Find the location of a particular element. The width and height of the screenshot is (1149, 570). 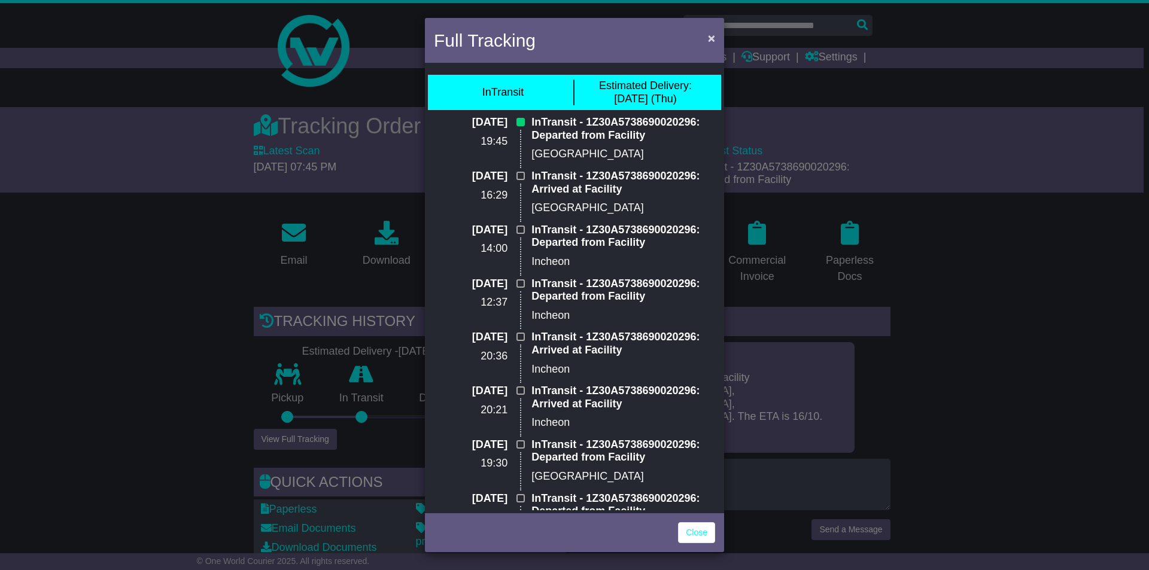

p: 12:37 is located at coordinates (470, 303).